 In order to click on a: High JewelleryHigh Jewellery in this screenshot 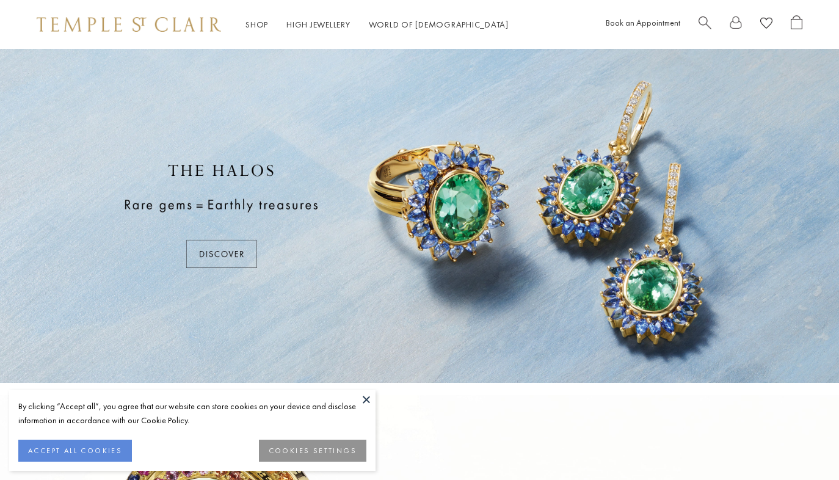, I will do `click(318, 24)`.